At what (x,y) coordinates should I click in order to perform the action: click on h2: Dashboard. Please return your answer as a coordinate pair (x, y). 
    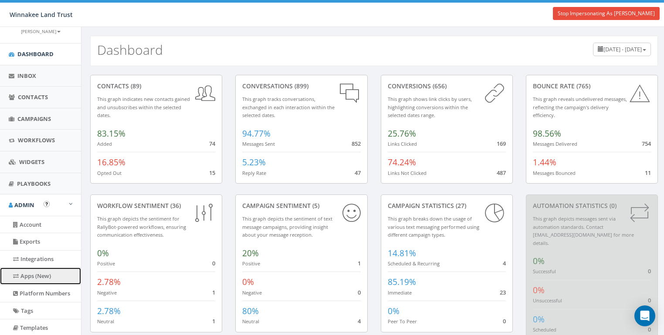
    Looking at the image, I should click on (130, 50).